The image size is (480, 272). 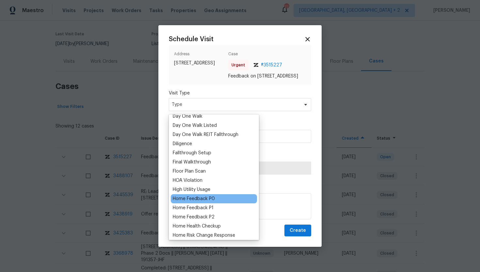 I want to click on div: Diligence, so click(x=182, y=144).